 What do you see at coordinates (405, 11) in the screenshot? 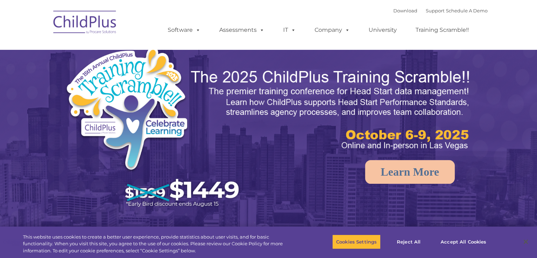
I see `a: Download` at bounding box center [405, 11].